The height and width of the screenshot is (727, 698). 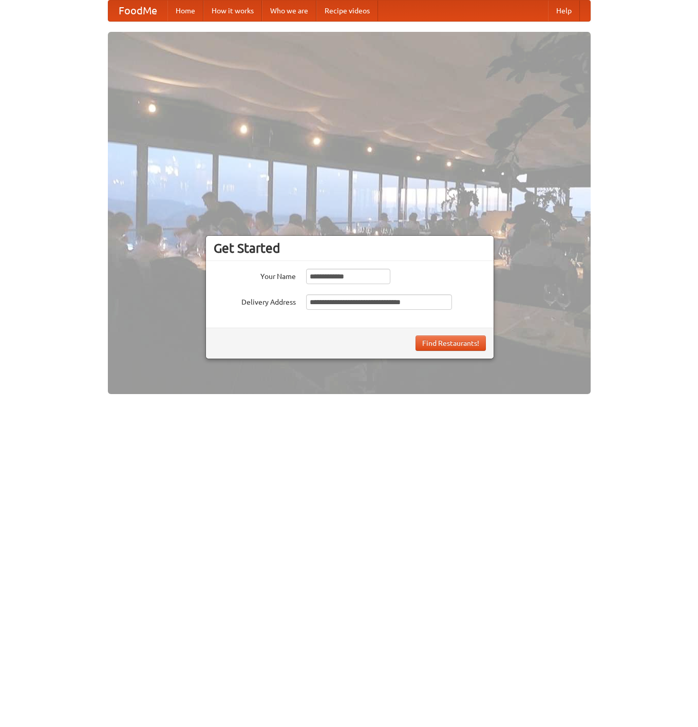 I want to click on button: Find Restaurants!, so click(x=451, y=343).